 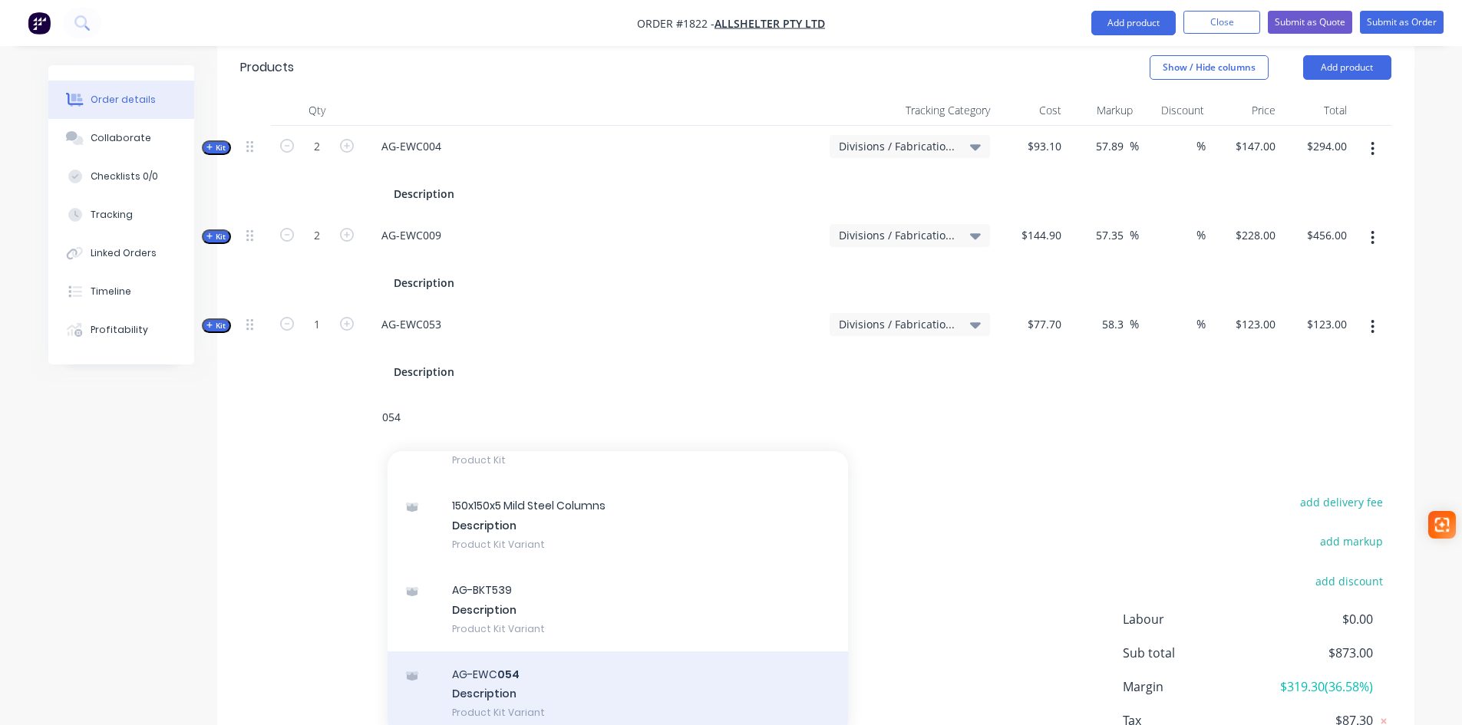 What do you see at coordinates (1031, 146) in the screenshot?
I see `span: $93.10` at bounding box center [1031, 146].